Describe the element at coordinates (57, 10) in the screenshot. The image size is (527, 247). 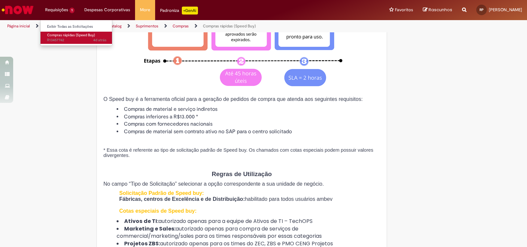
I see `span: Requisições` at that location.